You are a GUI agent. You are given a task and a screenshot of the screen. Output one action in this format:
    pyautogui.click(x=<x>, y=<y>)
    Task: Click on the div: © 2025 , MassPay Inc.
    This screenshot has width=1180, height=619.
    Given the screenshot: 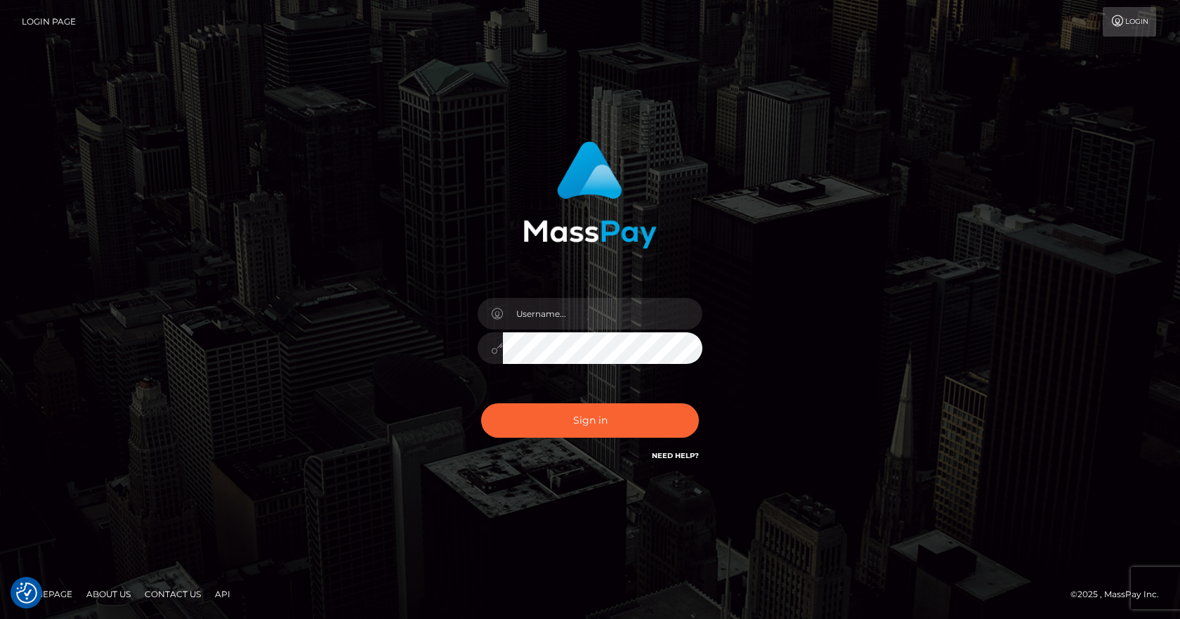 What is the action you would take?
    pyautogui.click(x=1120, y=594)
    